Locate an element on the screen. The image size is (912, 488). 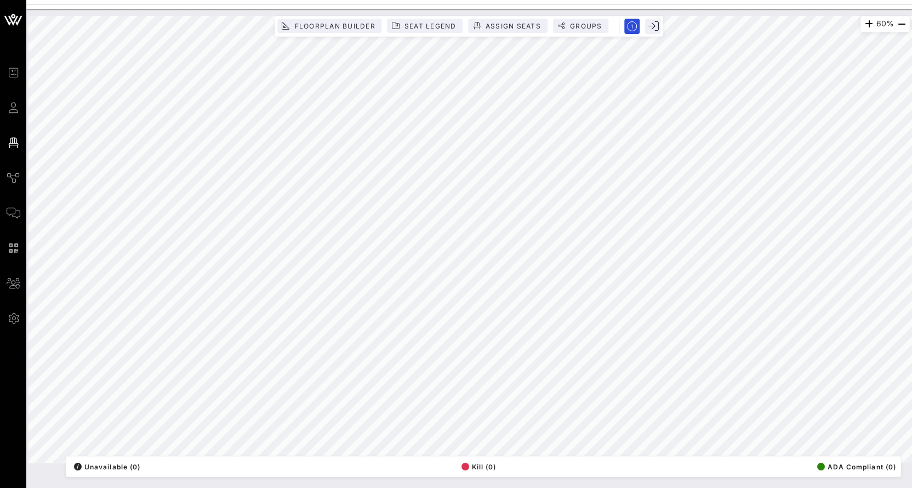
span: Assign Seats is located at coordinates (513, 26).